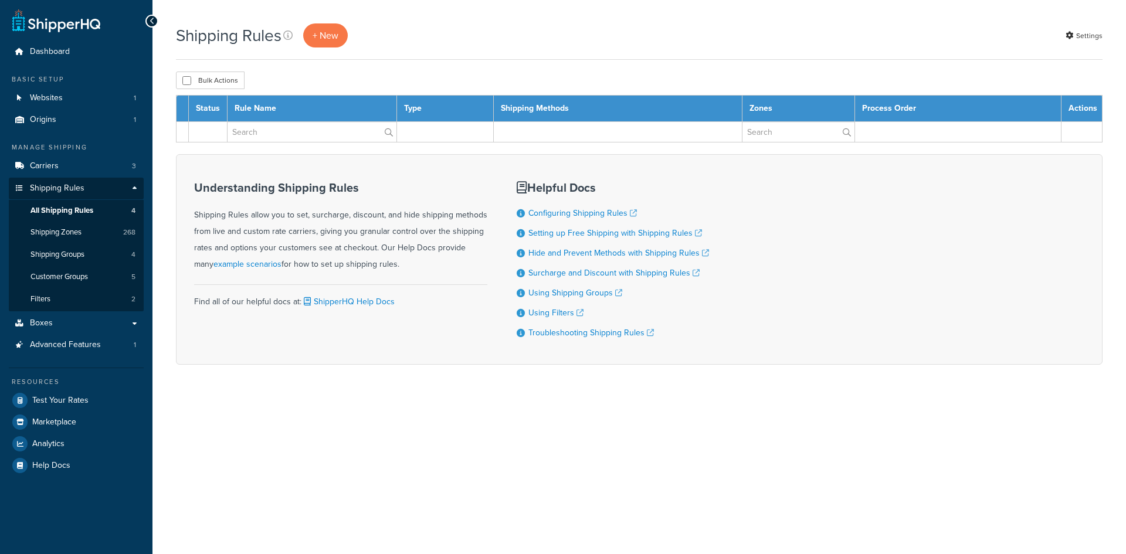  I want to click on a: Filters 2, so click(76, 299).